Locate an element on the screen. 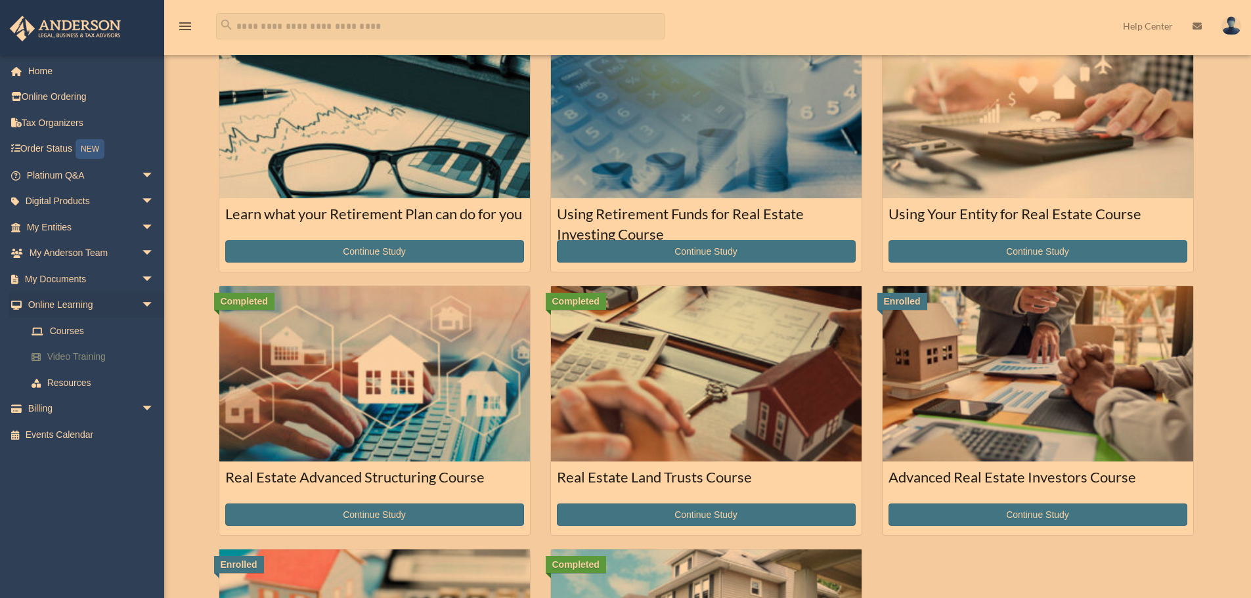 The image size is (1251, 598). a: Video Training is located at coordinates (96, 357).